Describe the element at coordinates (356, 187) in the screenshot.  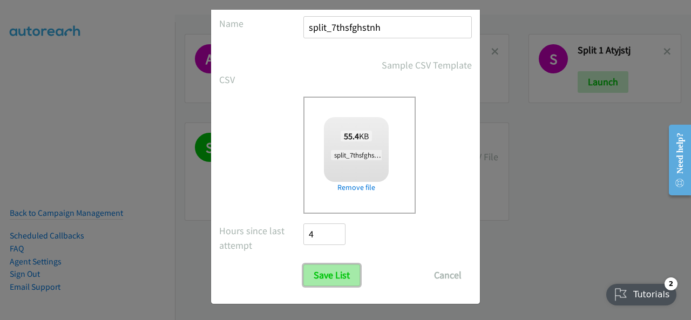
I see `a: Remove file` at that location.